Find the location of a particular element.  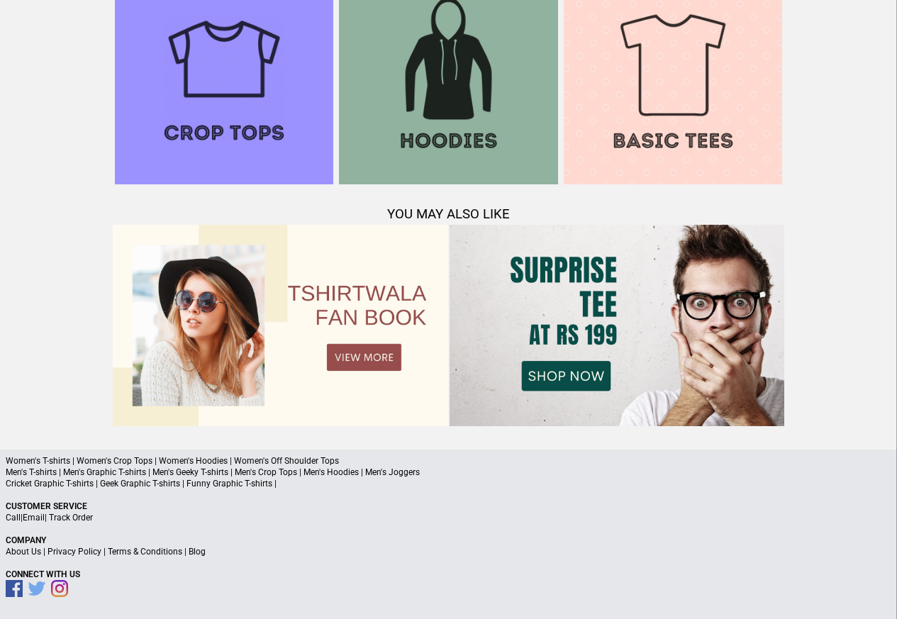

a: About Us is located at coordinates (23, 552).